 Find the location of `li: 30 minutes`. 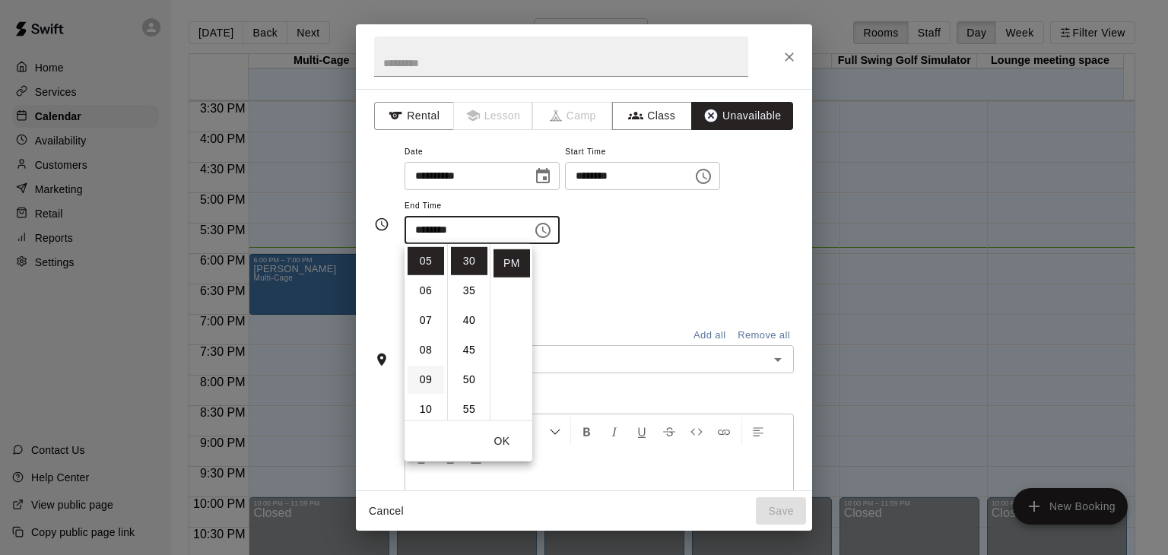

li: 30 minutes is located at coordinates (469, 261).